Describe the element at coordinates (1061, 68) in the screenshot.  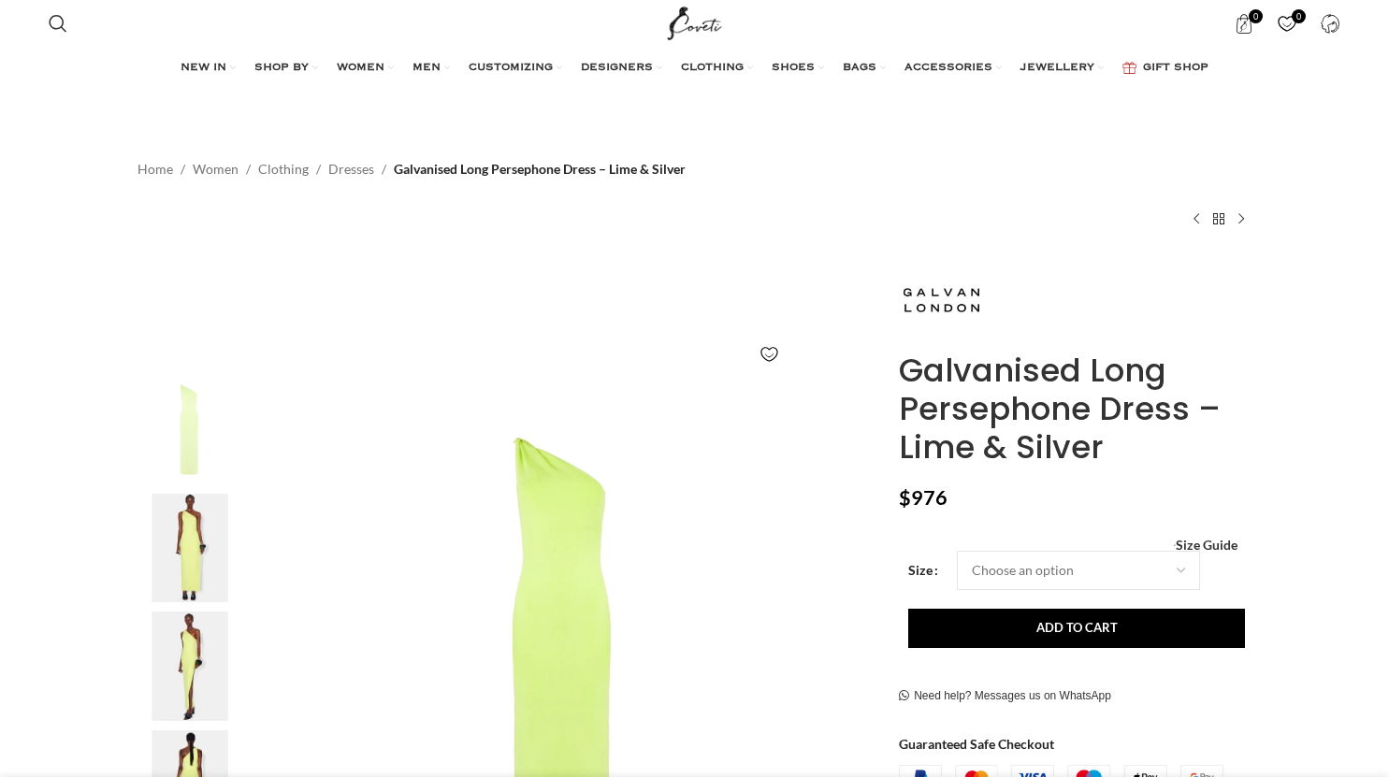
I see `a: JEWELLERY` at that location.